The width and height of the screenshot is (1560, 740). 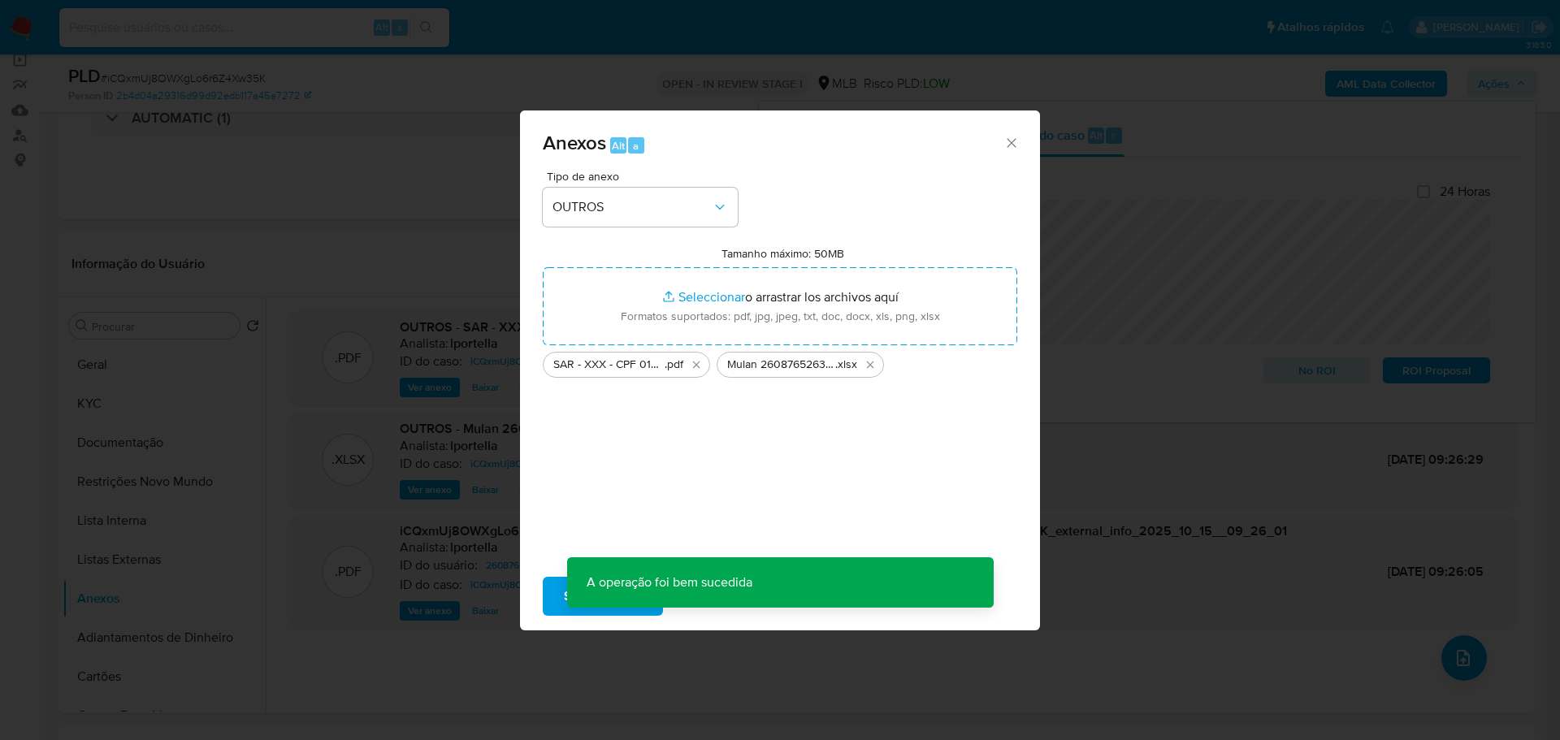 What do you see at coordinates (673, 365) in the screenshot?
I see `span: .pdf` at bounding box center [673, 365].